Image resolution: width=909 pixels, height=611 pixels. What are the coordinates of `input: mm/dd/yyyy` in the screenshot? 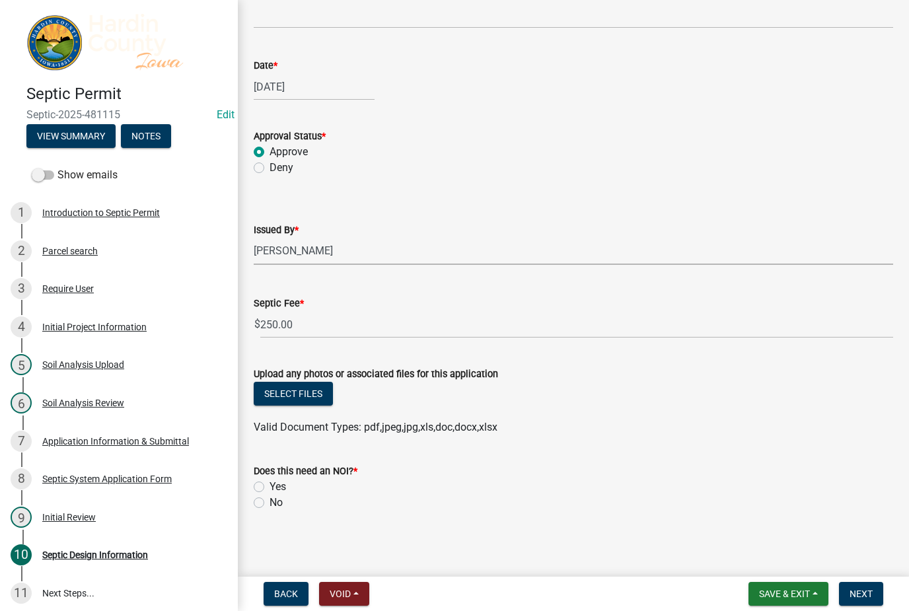 It's located at (314, 87).